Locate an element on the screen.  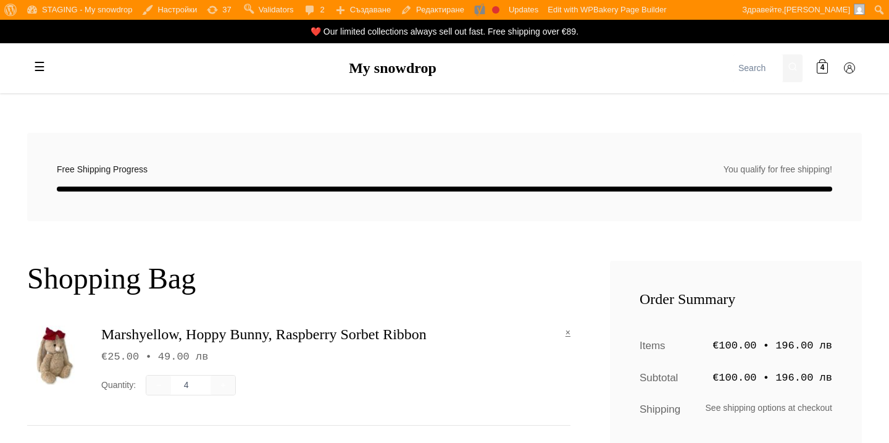
a: 4 is located at coordinates (822, 69).